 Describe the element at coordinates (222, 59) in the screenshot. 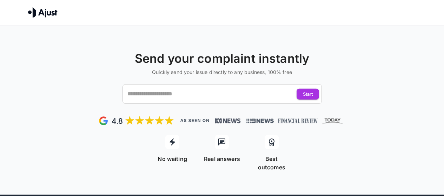

I see `h4: Send your complaint instantly` at that location.